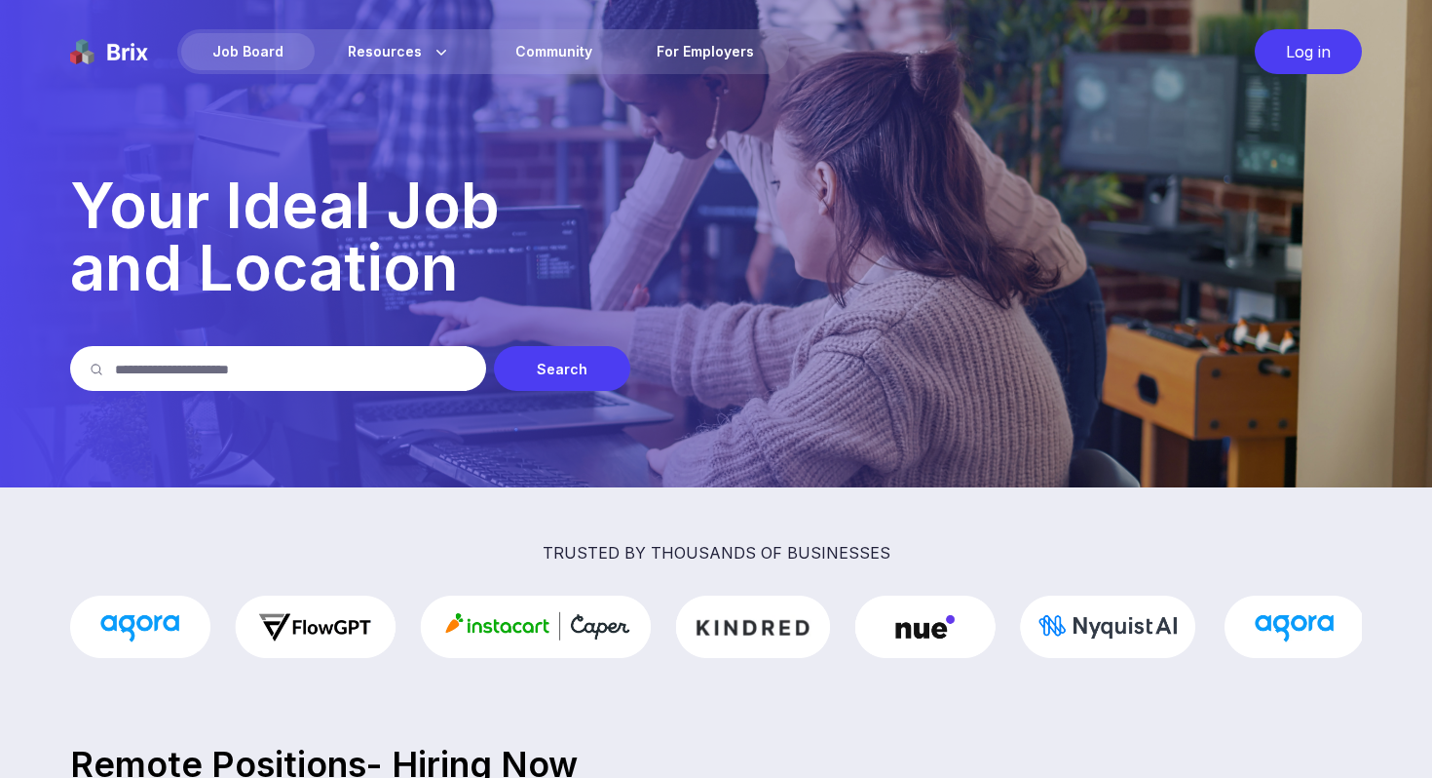 This screenshot has width=1432, height=778. I want to click on div: Search, so click(562, 368).